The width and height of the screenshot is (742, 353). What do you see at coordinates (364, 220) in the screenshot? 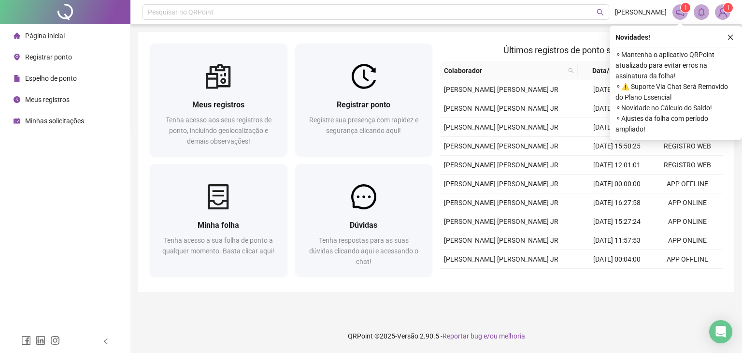
I see `a: DúvidasTenha respostas para as suas dúvidas clicando aqui e acessando o chat!` at bounding box center [364, 220].